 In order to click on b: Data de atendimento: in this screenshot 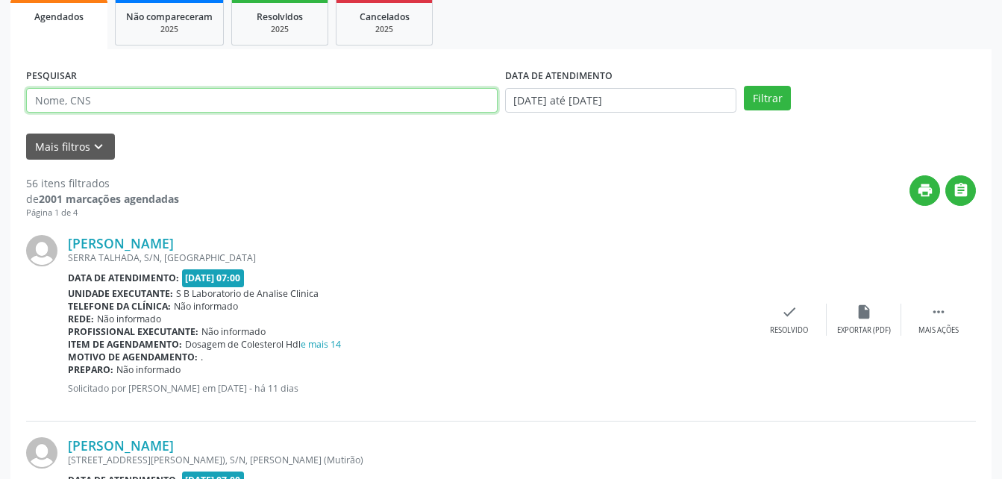, I will do `click(123, 277)`.